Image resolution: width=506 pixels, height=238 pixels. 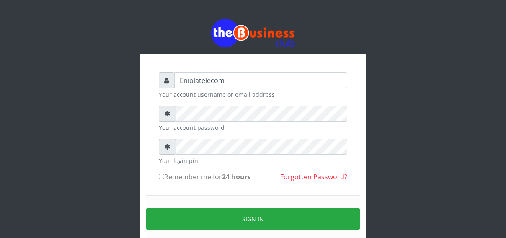 I want to click on input: Remember me for24 hours, so click(x=161, y=176).